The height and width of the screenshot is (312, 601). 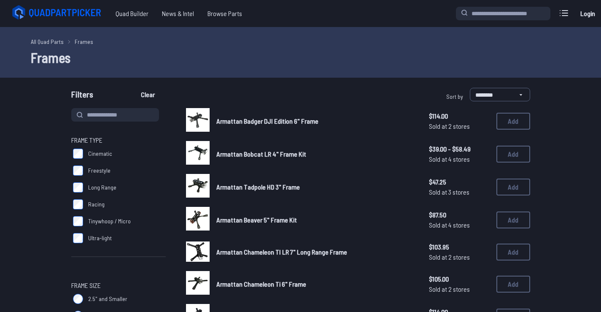 I want to click on input: Cinematic, so click(x=78, y=154).